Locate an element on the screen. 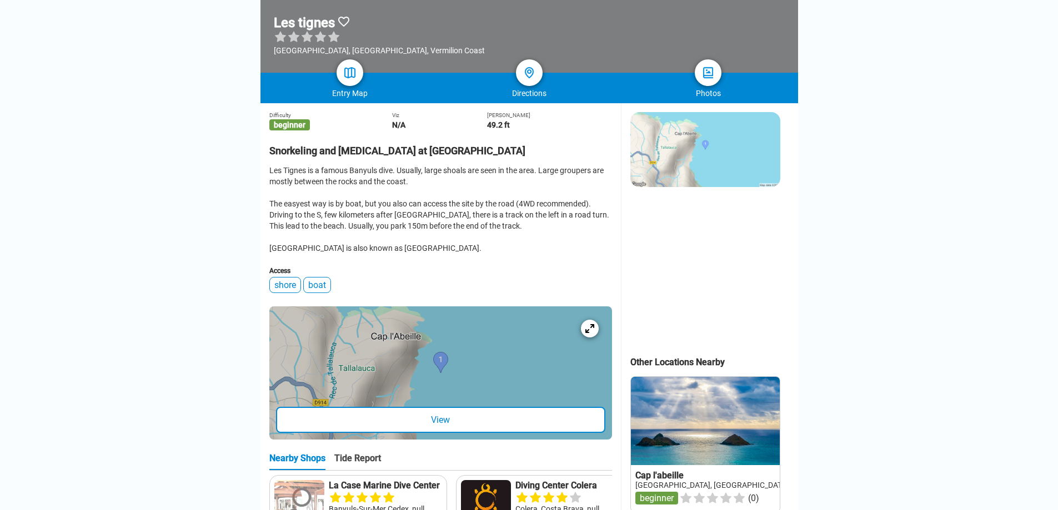  img: directions is located at coordinates (529, 73).